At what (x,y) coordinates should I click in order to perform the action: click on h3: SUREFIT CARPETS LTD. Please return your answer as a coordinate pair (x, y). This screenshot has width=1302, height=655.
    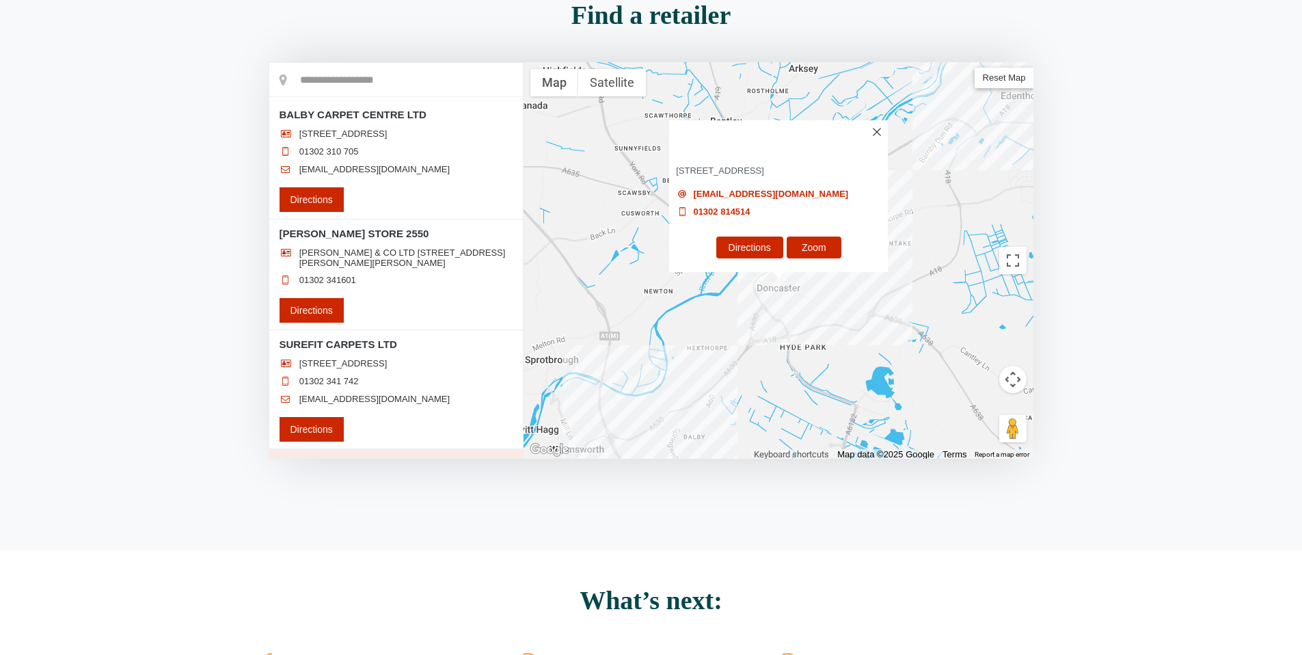
    Looking at the image, I should click on (396, 344).